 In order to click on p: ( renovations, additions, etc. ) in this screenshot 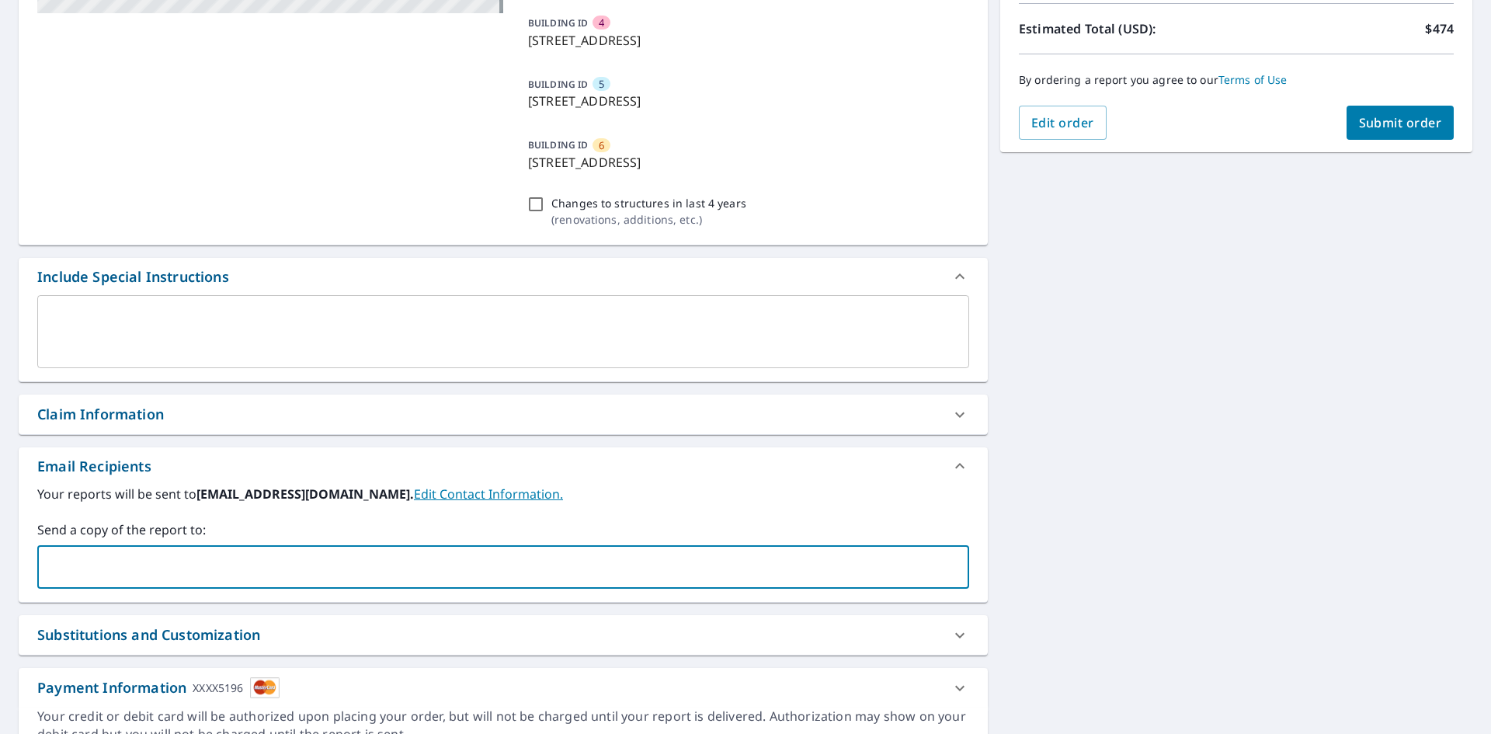, I will do `click(648, 219)`.